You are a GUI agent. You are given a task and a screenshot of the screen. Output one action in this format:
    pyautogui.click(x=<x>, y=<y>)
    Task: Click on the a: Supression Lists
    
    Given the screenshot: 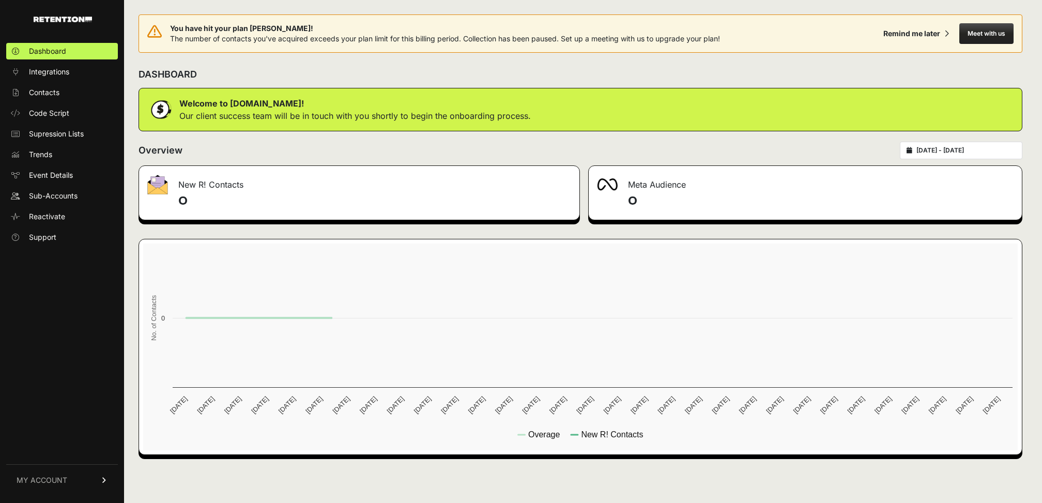 What is the action you would take?
    pyautogui.click(x=62, y=134)
    